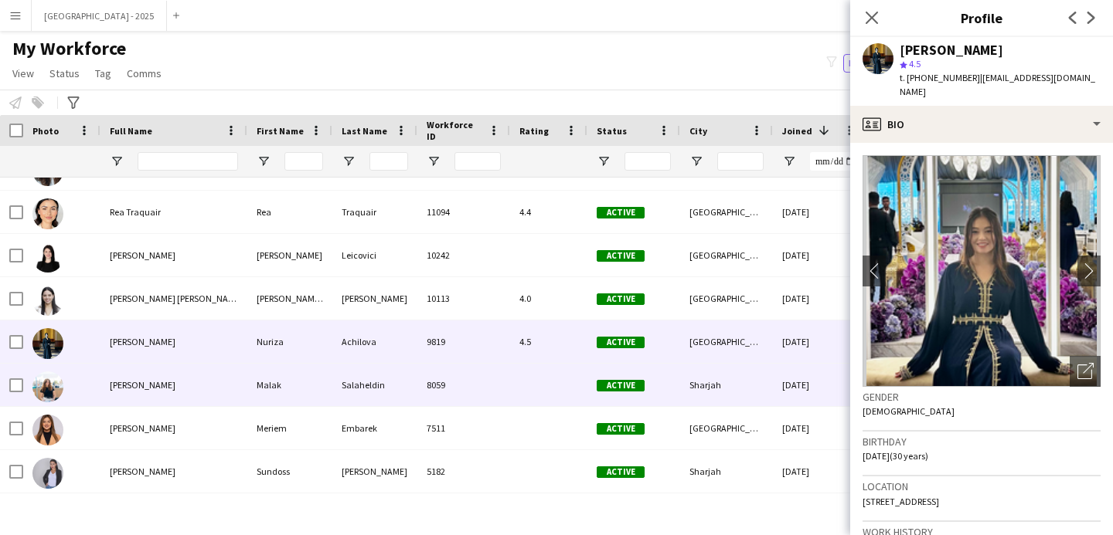  I want to click on span: First Name, so click(280, 131).